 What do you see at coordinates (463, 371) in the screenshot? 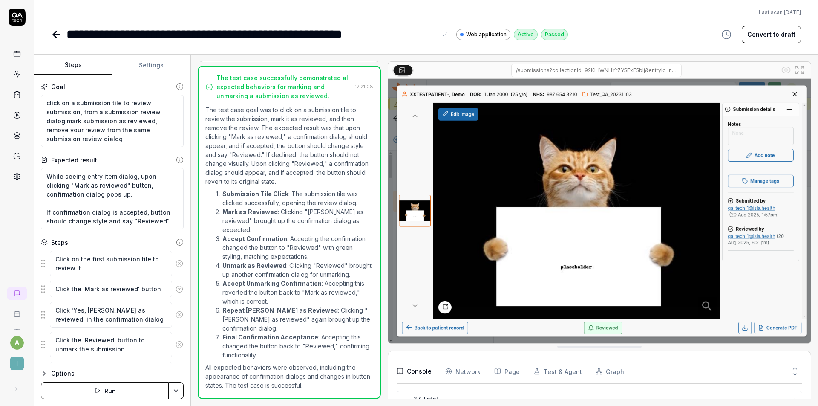
I see `button: Network` at bounding box center [463, 371].